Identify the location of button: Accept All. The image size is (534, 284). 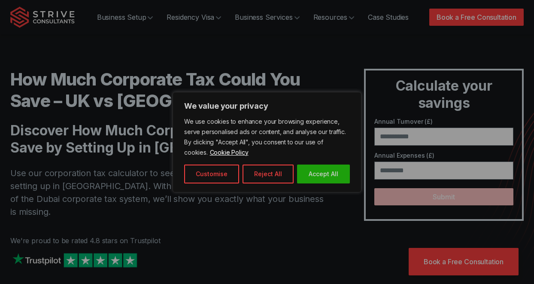
(324, 174).